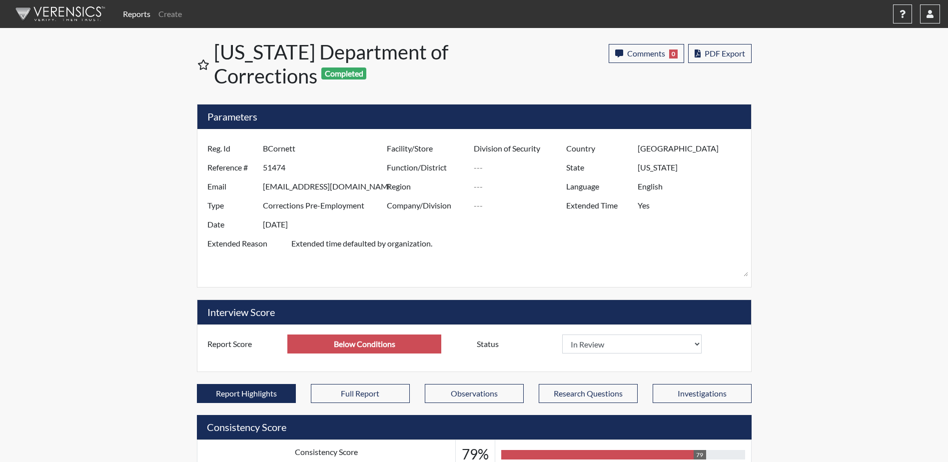  Describe the element at coordinates (427, 167) in the screenshot. I see `label: Function/District` at that location.